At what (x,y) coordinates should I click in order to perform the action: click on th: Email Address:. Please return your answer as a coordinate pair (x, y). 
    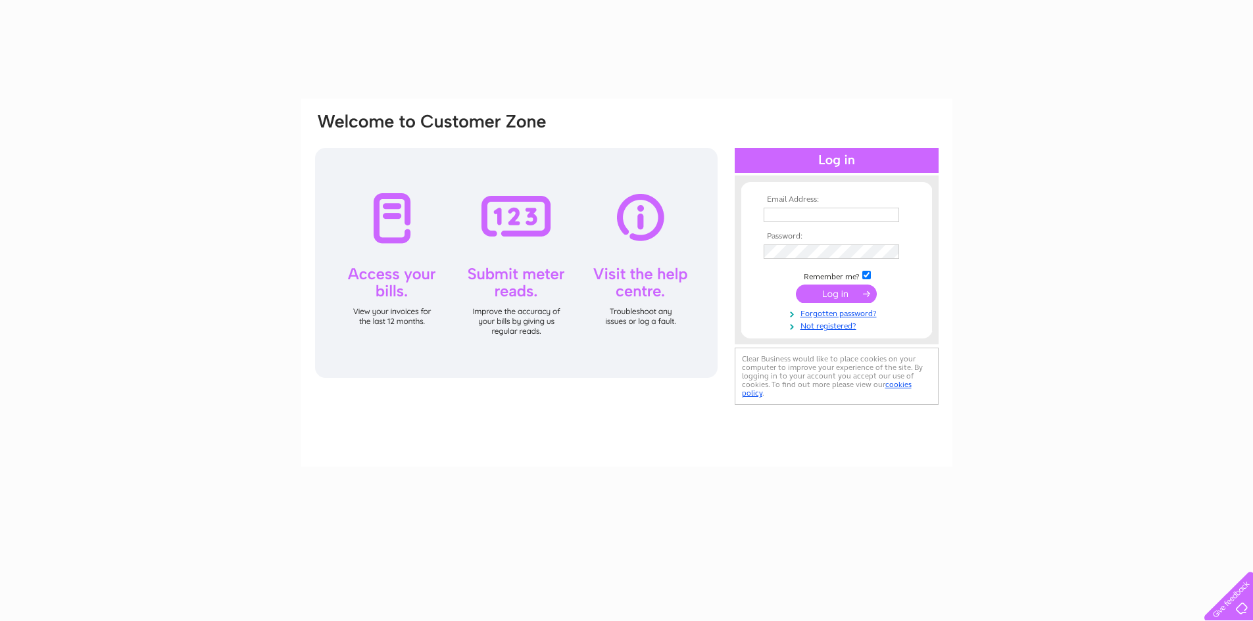
    Looking at the image, I should click on (836, 200).